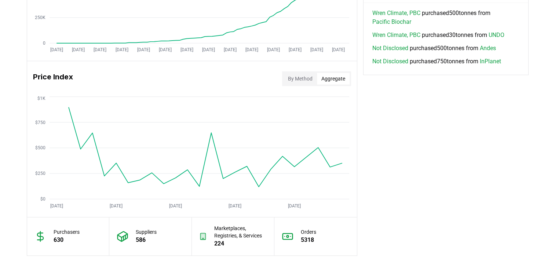 The width and height of the screenshot is (555, 270). I want to click on p: 586, so click(146, 240).